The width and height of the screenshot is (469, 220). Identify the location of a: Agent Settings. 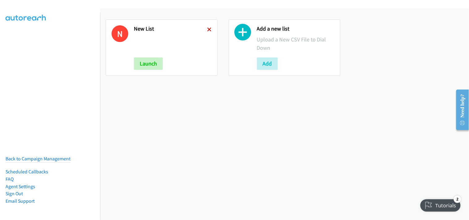
(20, 186).